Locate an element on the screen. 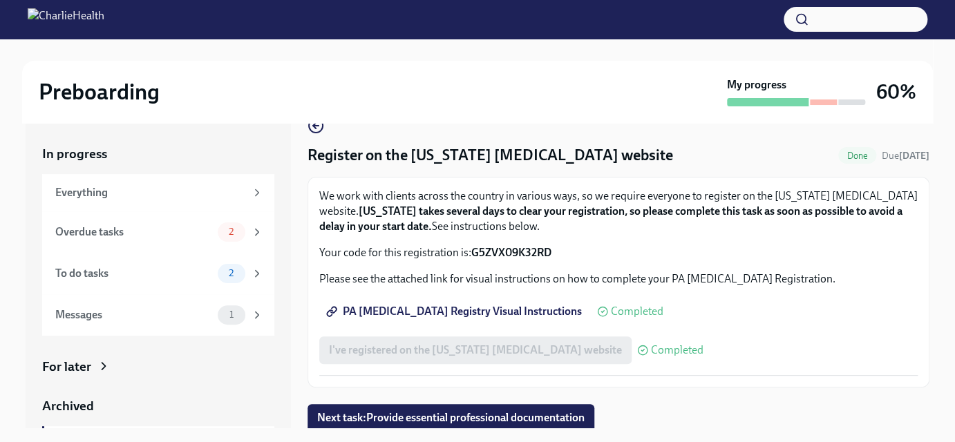 The width and height of the screenshot is (955, 442). p: We work with clients across the country in various ways, so we require everyone to register on th... is located at coordinates (618, 211).